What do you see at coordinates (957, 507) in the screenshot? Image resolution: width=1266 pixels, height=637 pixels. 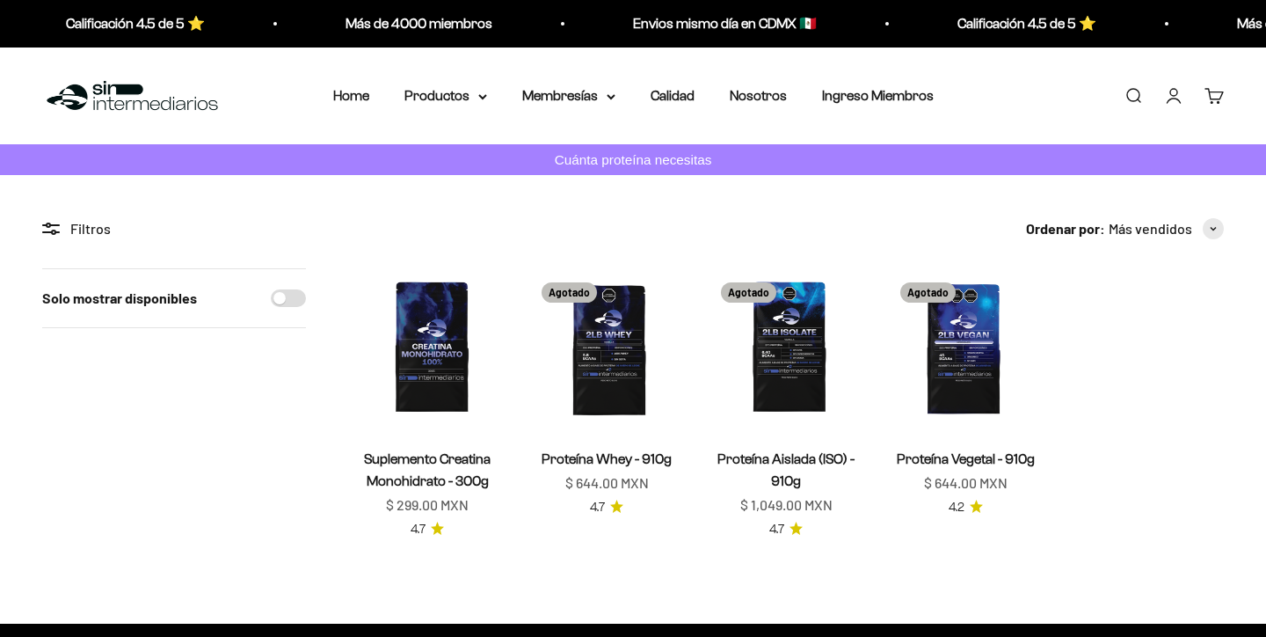 I see `span: 4.2` at bounding box center [957, 507].